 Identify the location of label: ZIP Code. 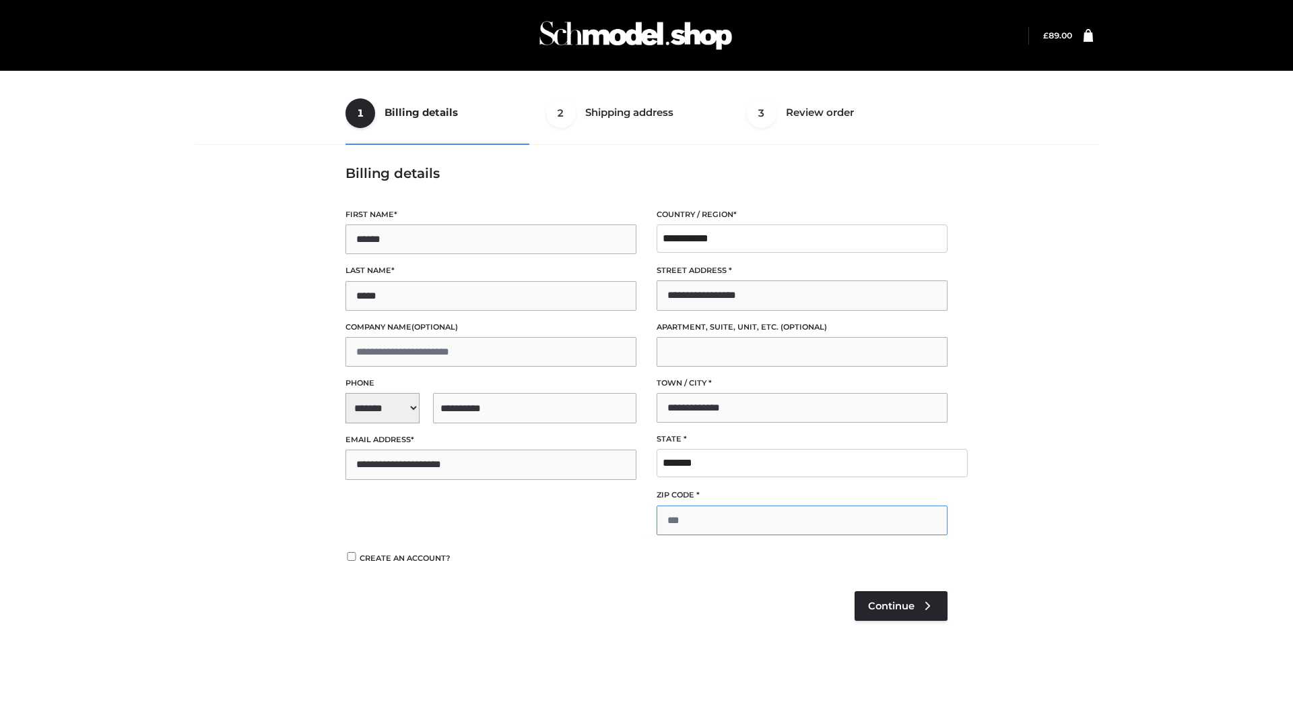
(802, 494).